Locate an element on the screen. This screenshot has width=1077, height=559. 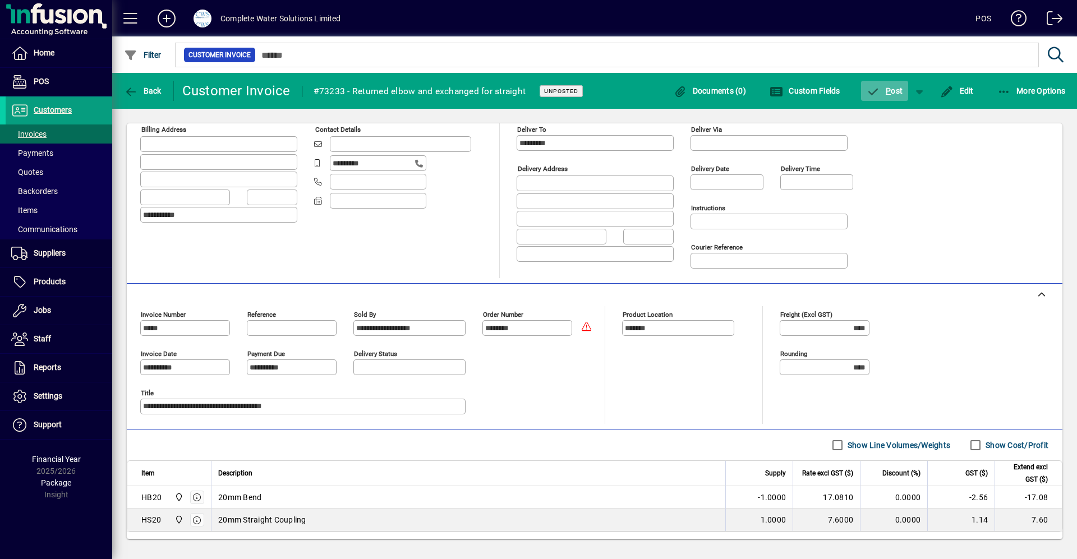
mat-label: Title is located at coordinates (147, 393).